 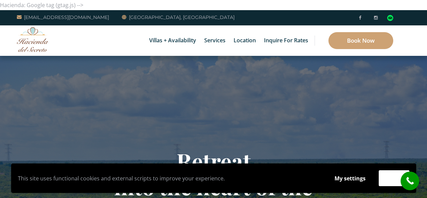 What do you see at coordinates (410, 180) in the screenshot?
I see `i: call` at bounding box center [410, 180].